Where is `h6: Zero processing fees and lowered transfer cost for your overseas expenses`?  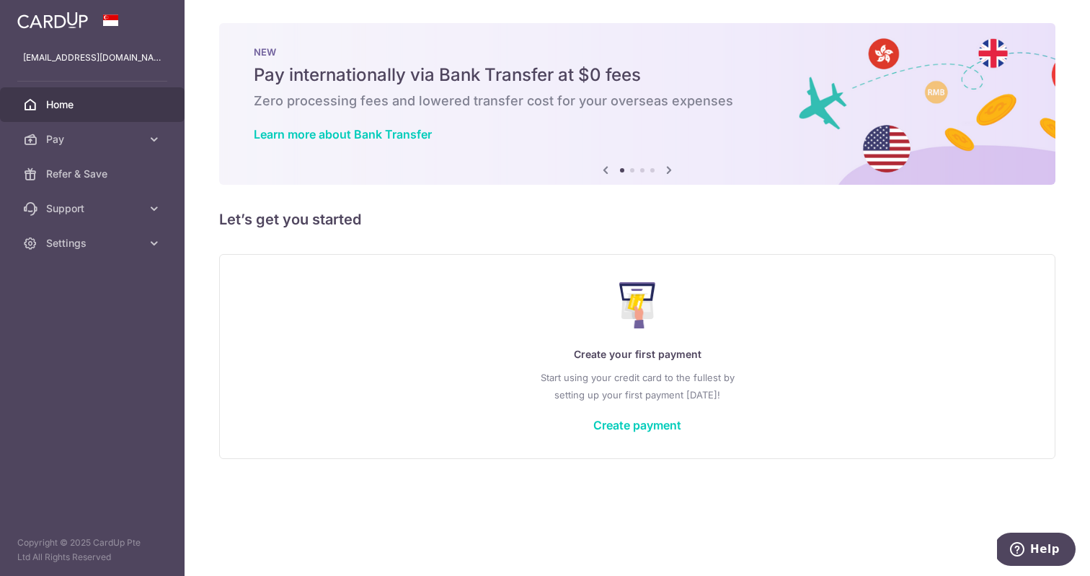 h6: Zero processing fees and lowered transfer cost for your overseas expenses is located at coordinates (638, 101).